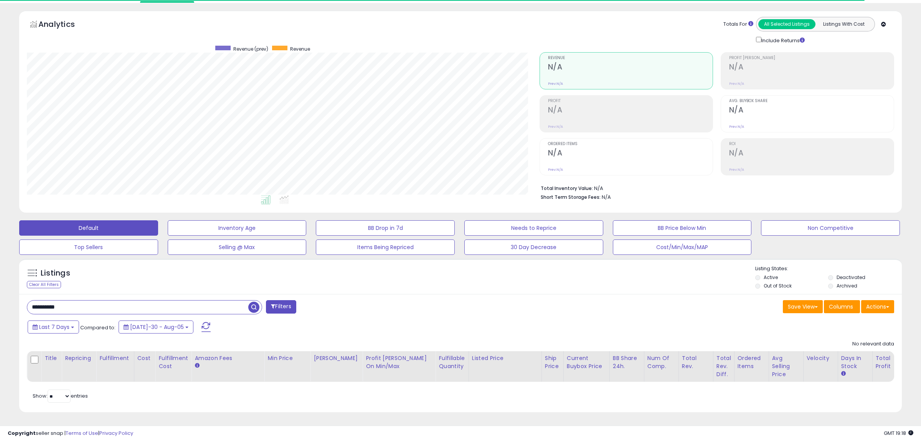 The height and width of the screenshot is (441, 921). I want to click on div: Include Returns, so click(782, 40).